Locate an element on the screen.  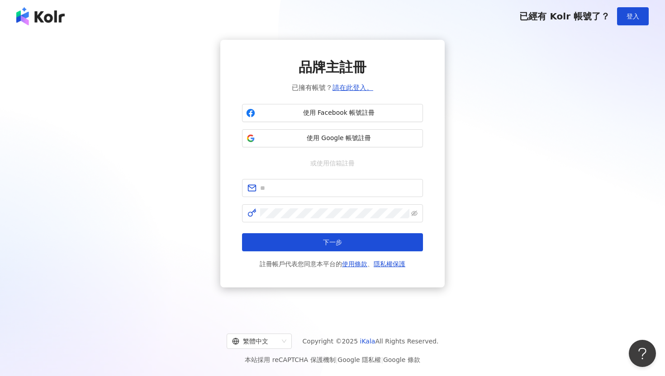
span: 登入 is located at coordinates (633, 16).